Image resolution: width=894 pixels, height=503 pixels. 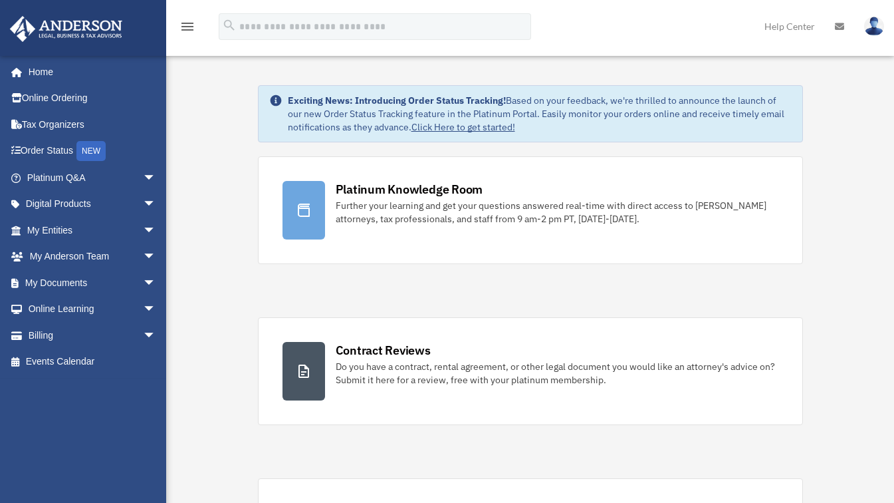 What do you see at coordinates (91, 151) in the screenshot?
I see `div: NEW` at bounding box center [91, 151].